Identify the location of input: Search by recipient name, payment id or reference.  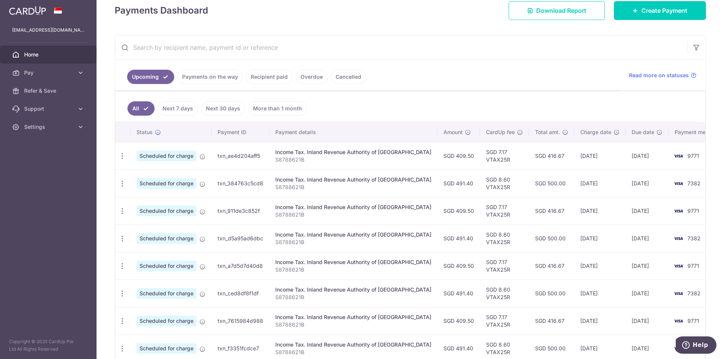
(401, 47).